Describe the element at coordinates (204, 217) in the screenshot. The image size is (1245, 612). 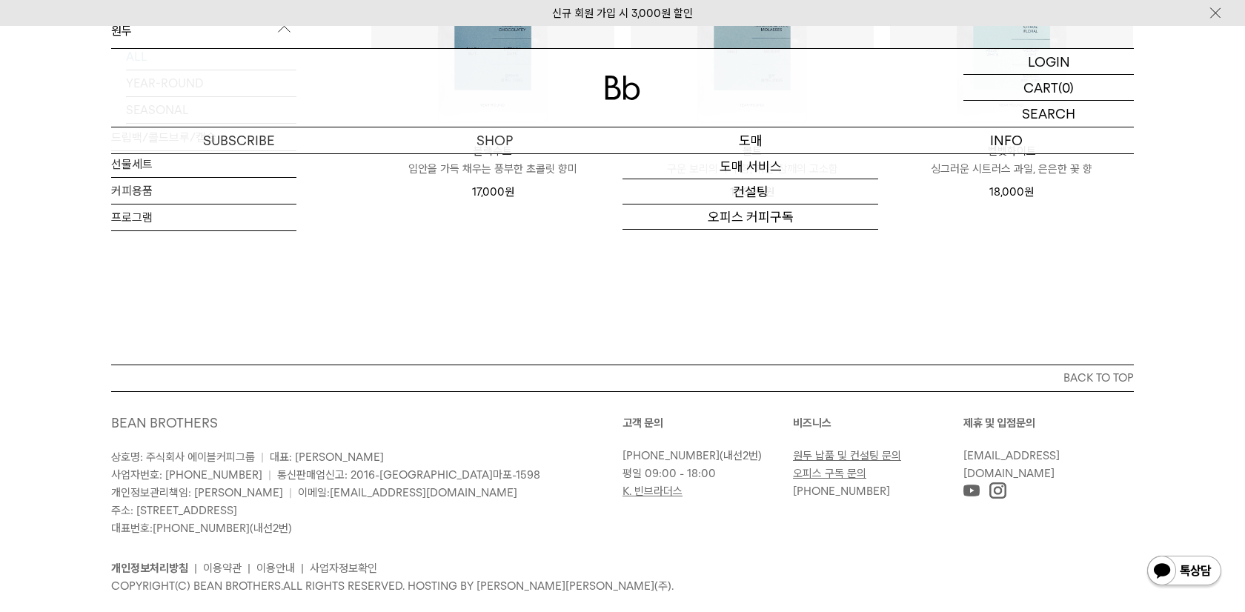
I see `a: 프로그램` at that location.